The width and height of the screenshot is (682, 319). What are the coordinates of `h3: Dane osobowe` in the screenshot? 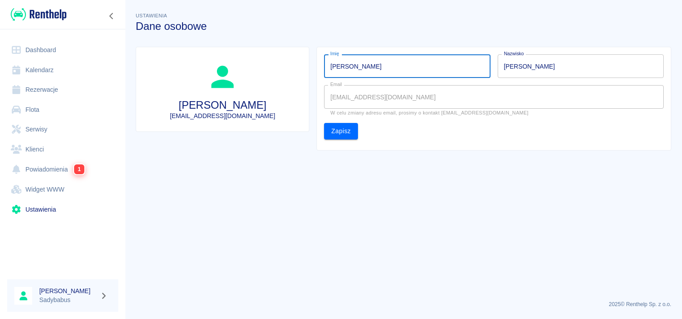 It's located at (403, 26).